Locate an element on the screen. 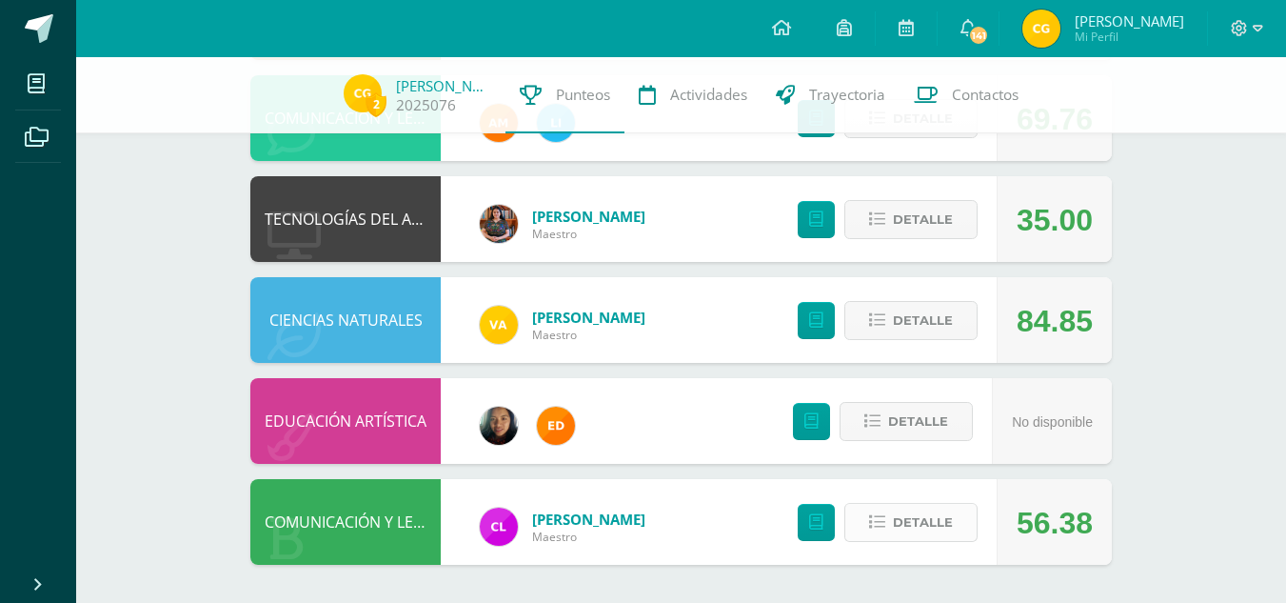  span: Punteos is located at coordinates (583, 94).